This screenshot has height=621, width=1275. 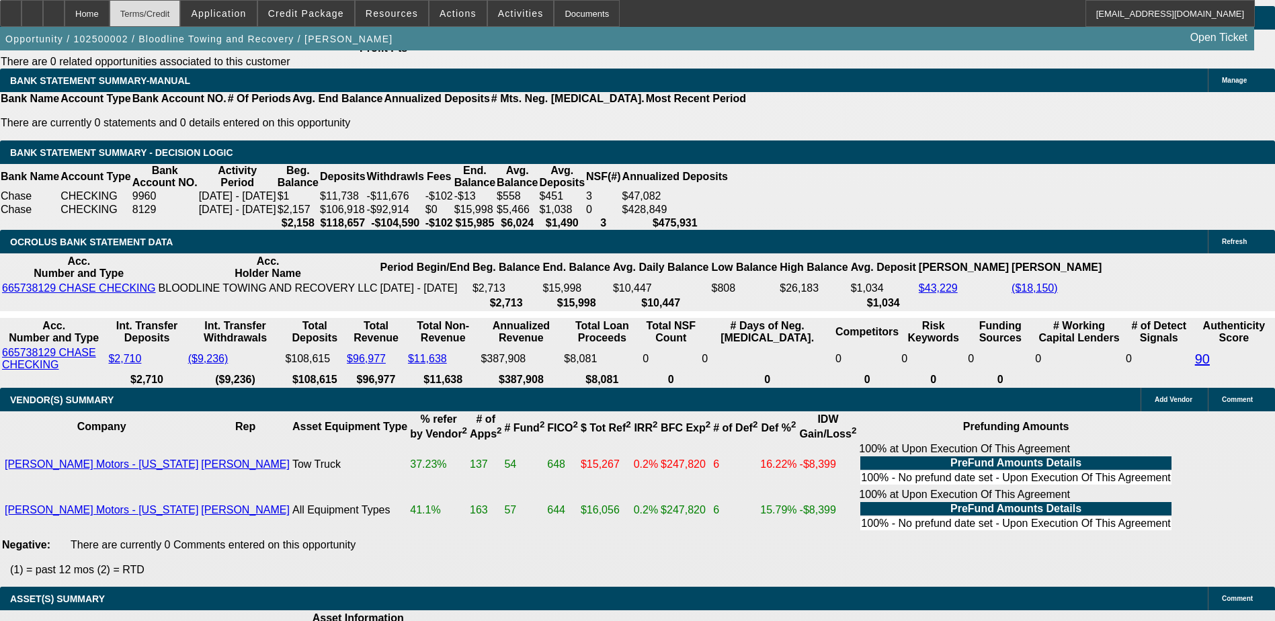 What do you see at coordinates (475, 196) in the screenshot?
I see `td: -$13` at bounding box center [475, 196].